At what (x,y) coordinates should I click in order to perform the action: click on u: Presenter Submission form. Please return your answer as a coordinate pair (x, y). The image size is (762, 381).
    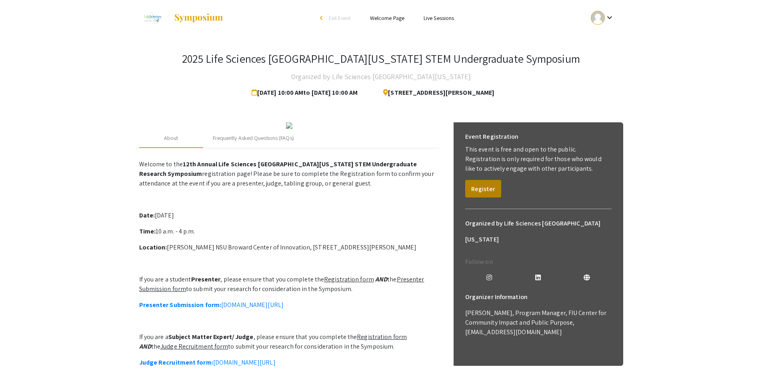
    Looking at the image, I should click on (282, 284).